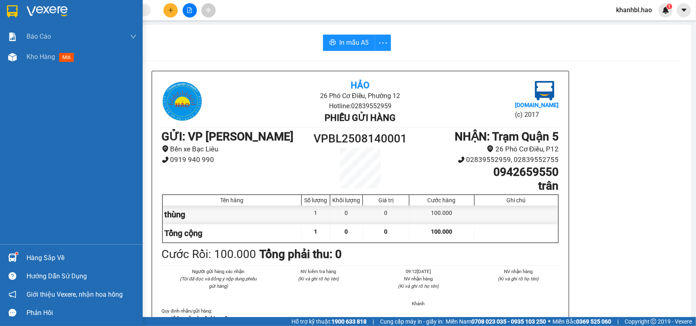  What do you see at coordinates (383, 43) in the screenshot?
I see `button: more` at bounding box center [383, 43].